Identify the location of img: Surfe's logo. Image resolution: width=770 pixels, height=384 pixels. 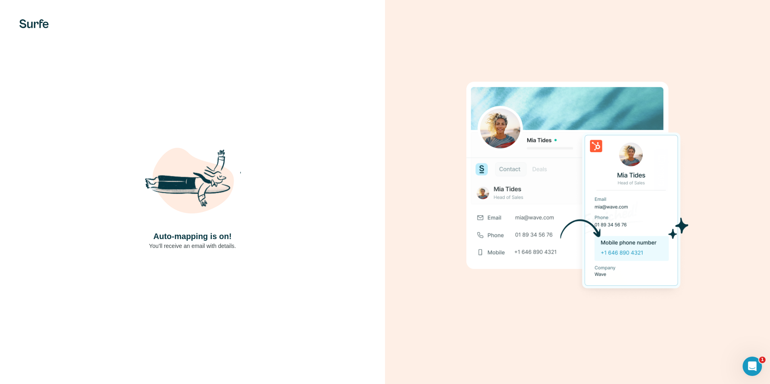
(34, 24).